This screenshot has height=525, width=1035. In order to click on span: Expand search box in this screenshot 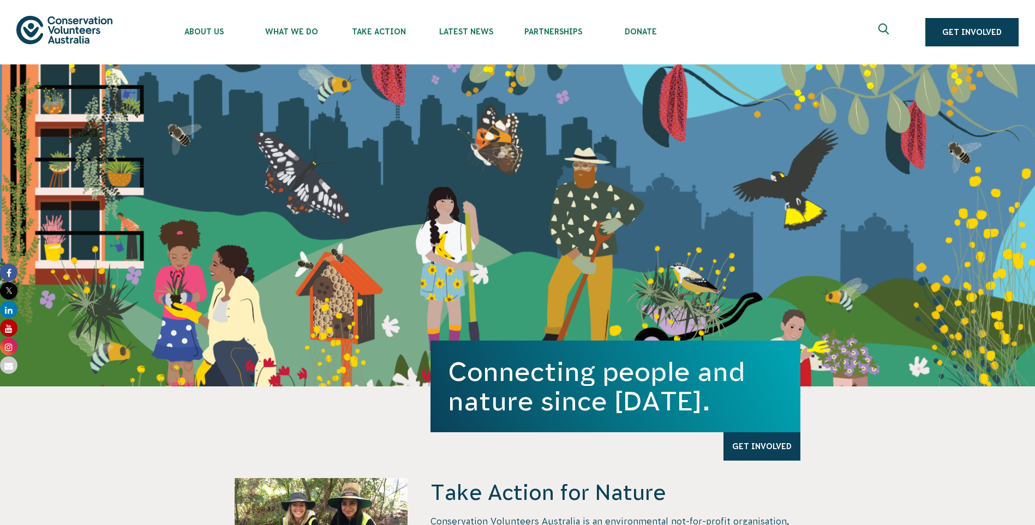, I will do `click(885, 32)`.